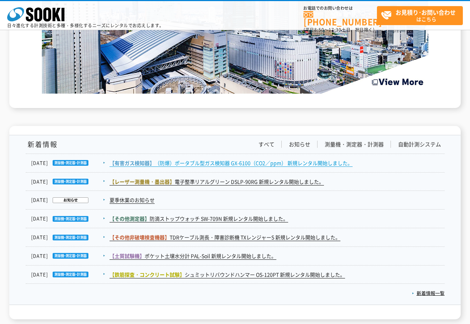 The height and width of the screenshot is (324, 470). Describe the element at coordinates (193, 255) in the screenshot. I see `a: 【土質試験機】ポケット土壌水分計 PAL-Soil 新規レンタル開始しました。` at that location.